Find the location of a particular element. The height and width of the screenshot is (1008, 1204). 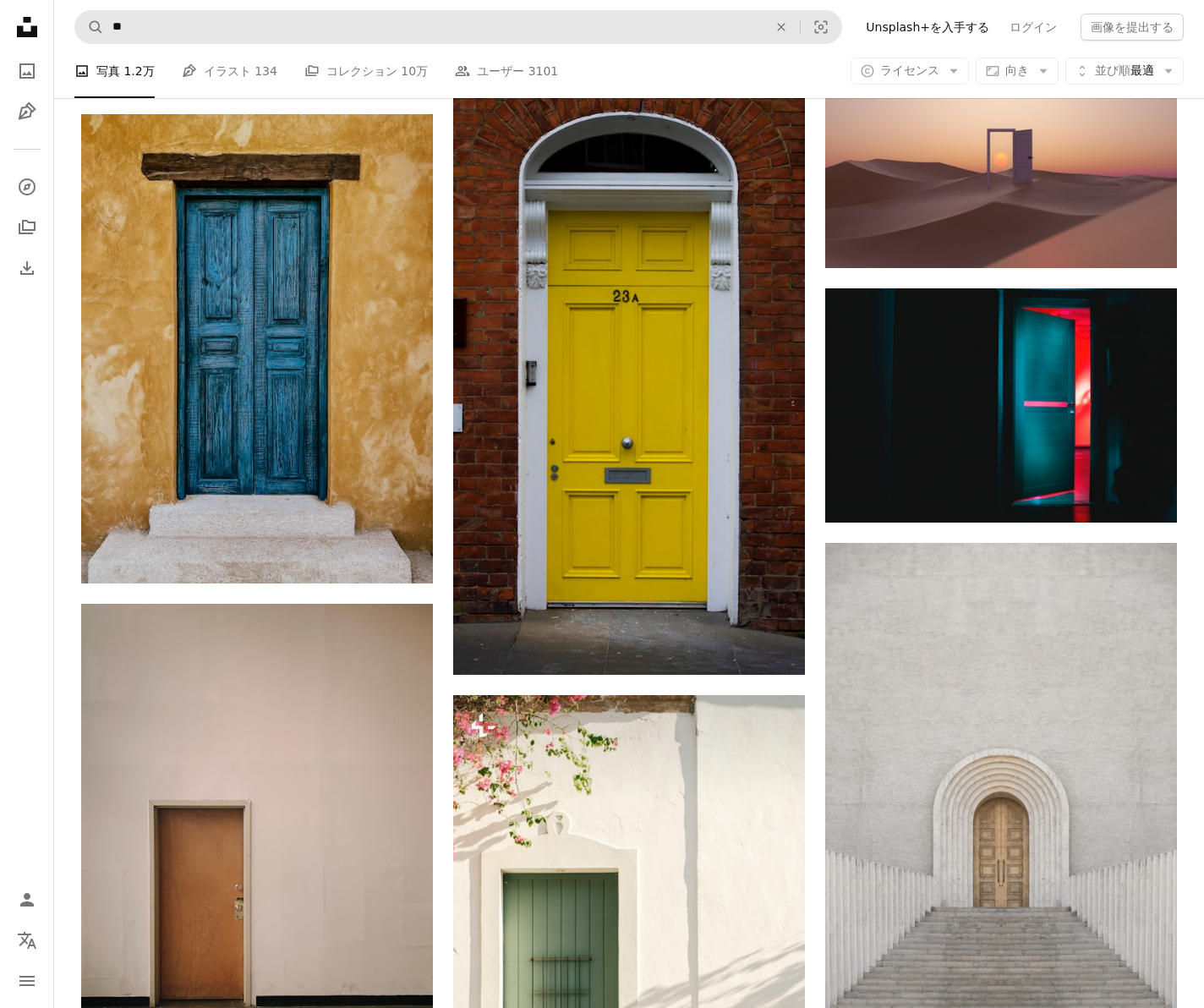

a: 白い建物の側面にある緑のドア is located at coordinates (629, 958).